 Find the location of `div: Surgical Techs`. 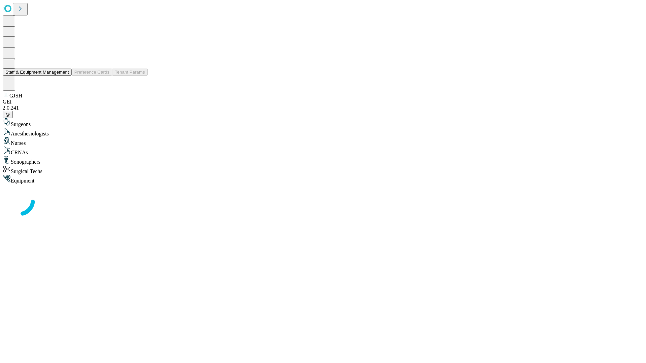

div: Surgical Techs is located at coordinates (323, 170).